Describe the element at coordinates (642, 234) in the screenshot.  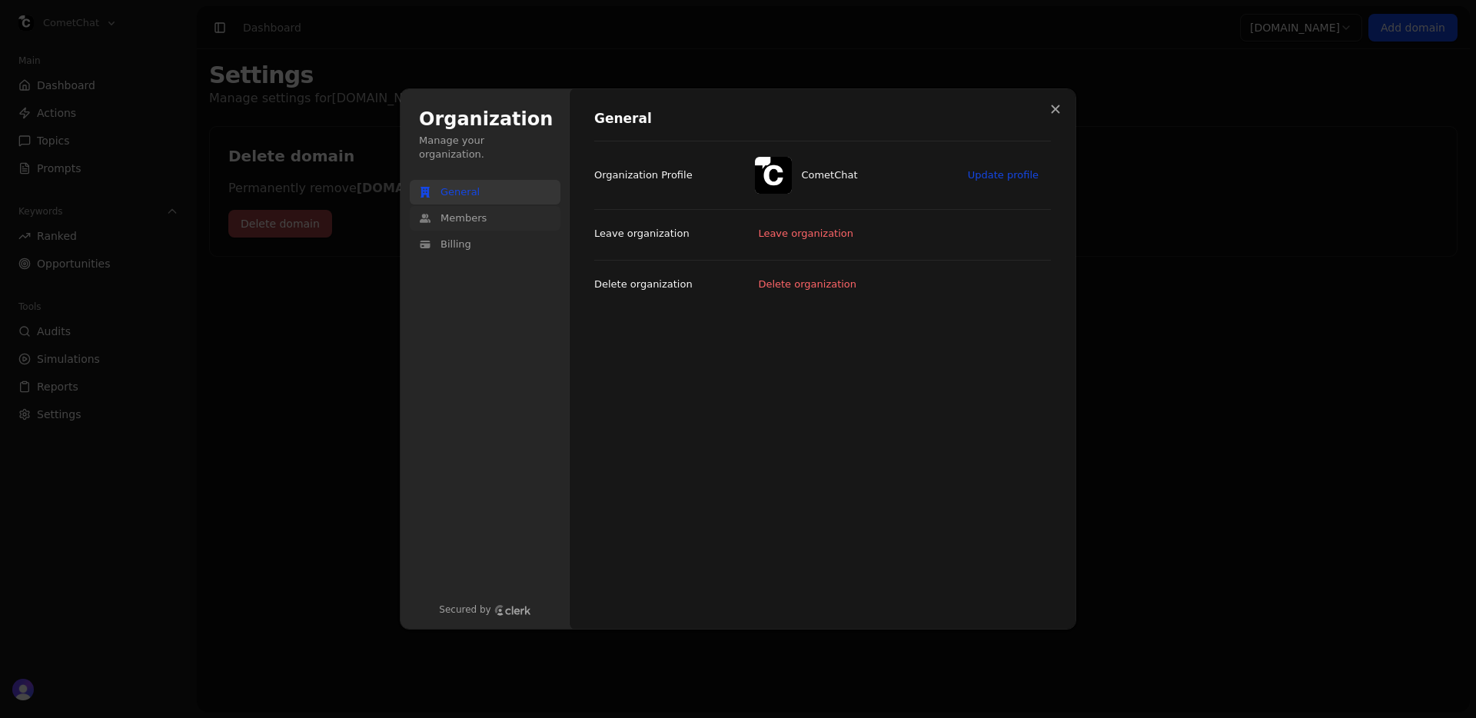
I see `p: Leave organization` at that location.